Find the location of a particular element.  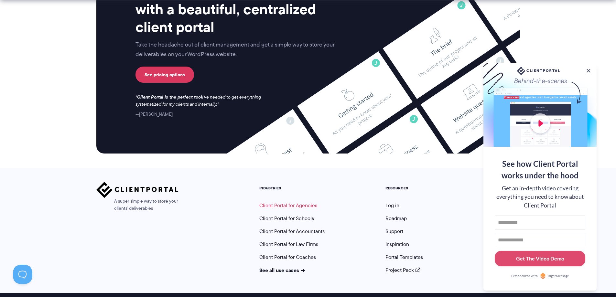

a: Client Portal for Schools is located at coordinates (286, 218).